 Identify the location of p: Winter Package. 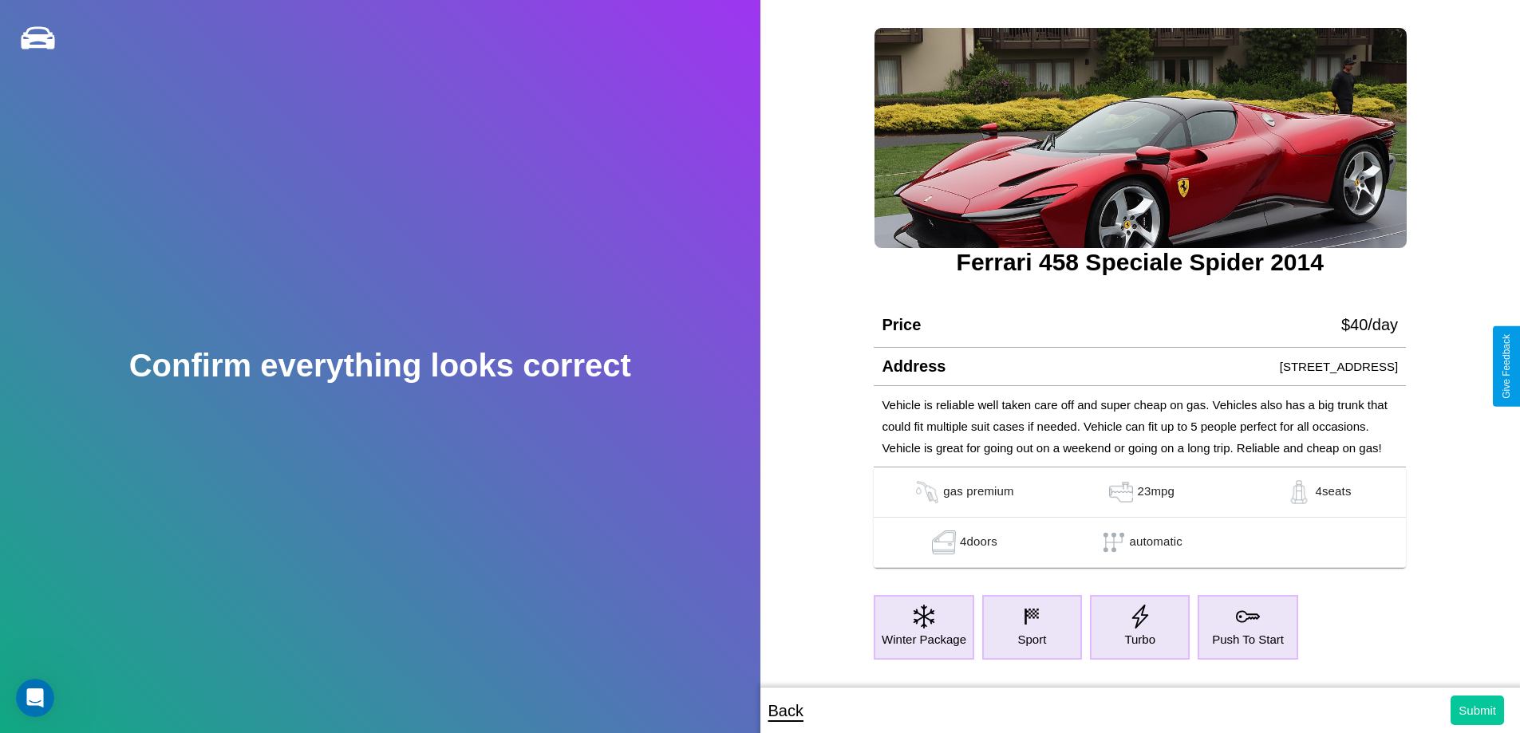
(924, 639).